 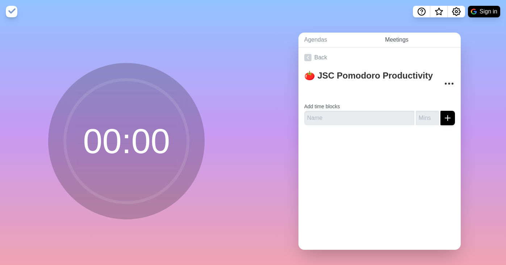 I want to click on label: Add time blocks, so click(x=322, y=106).